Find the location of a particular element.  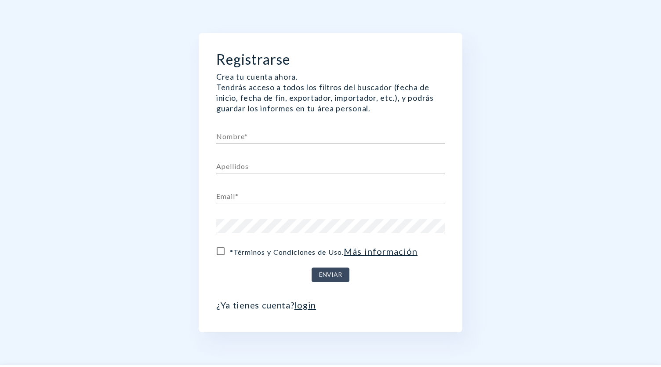

p: Tendrás acceso a todos los filtros del buscador (fecha de inicio, fecha de fin, exportador, impor... is located at coordinates (331, 98).